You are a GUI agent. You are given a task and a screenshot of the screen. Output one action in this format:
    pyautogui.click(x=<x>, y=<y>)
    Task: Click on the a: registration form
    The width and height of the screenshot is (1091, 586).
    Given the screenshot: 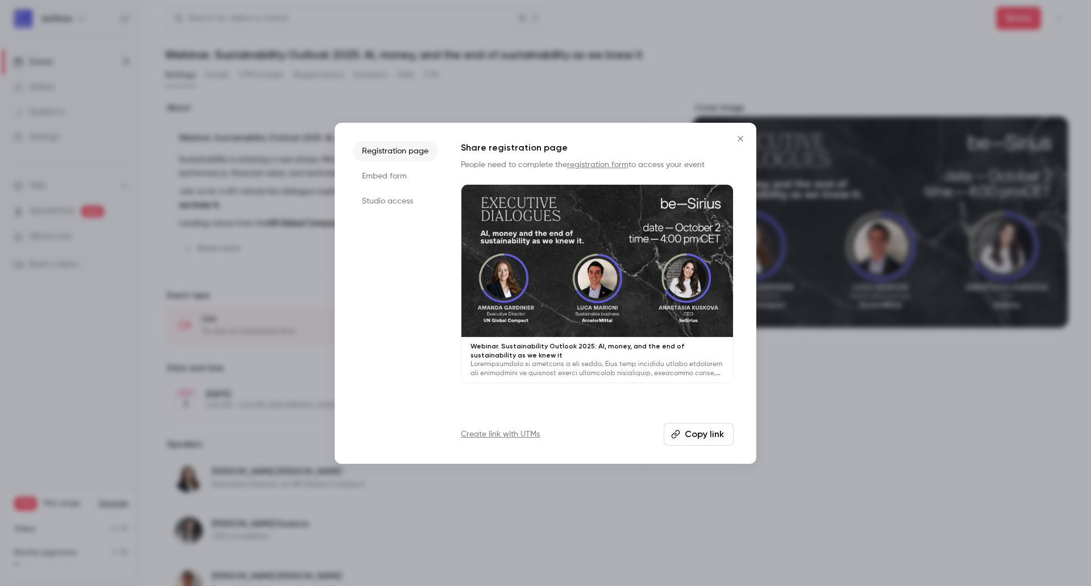 What is the action you would take?
    pyautogui.click(x=598, y=165)
    